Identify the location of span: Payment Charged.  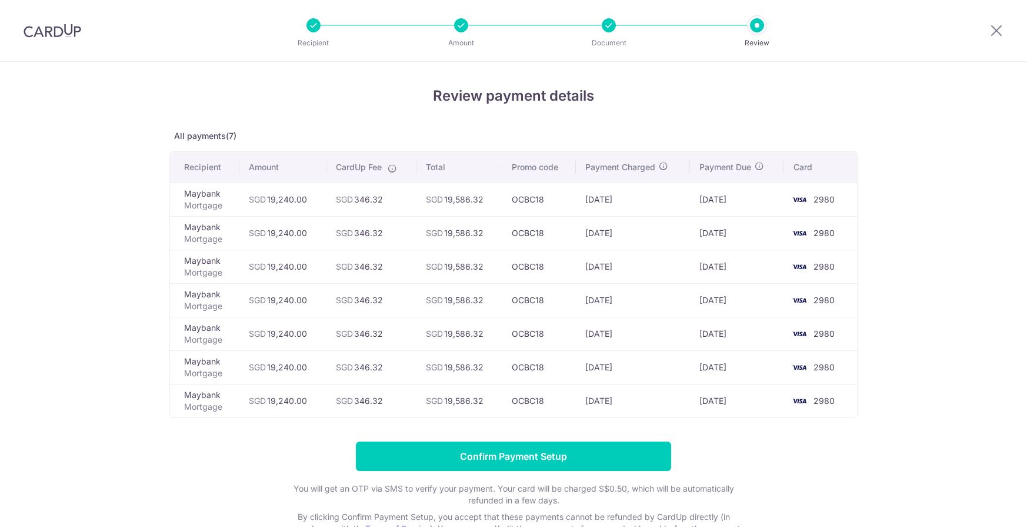
(620, 167).